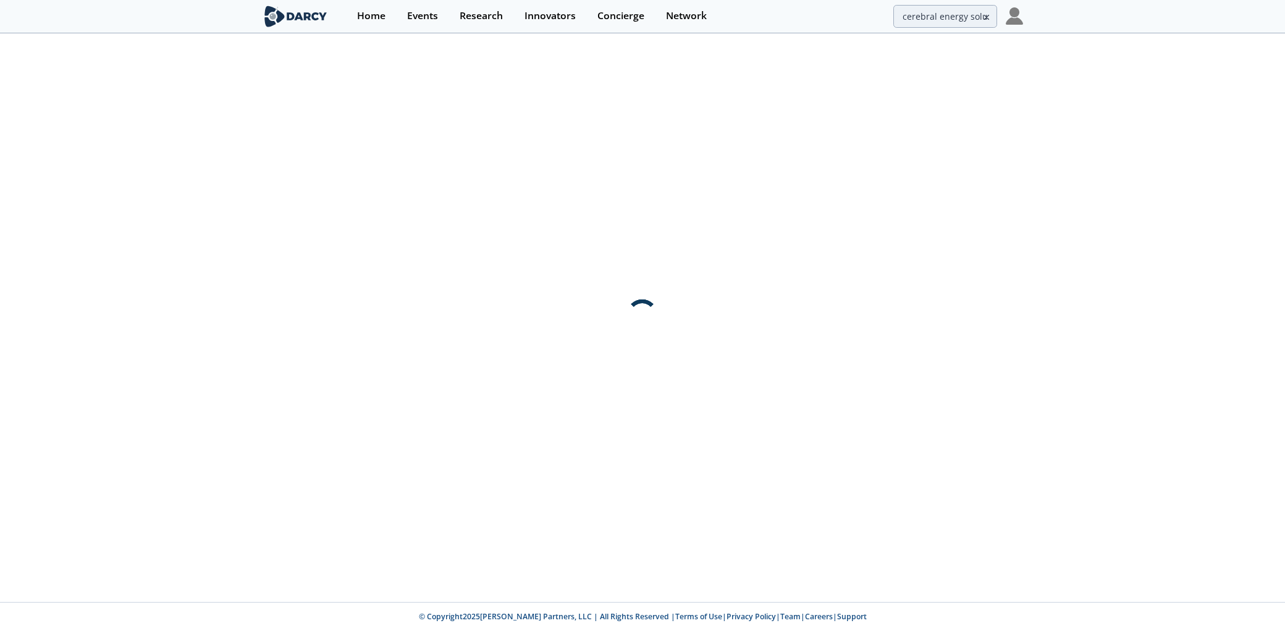 Image resolution: width=1285 pixels, height=631 pixels. I want to click on div: Network, so click(686, 16).